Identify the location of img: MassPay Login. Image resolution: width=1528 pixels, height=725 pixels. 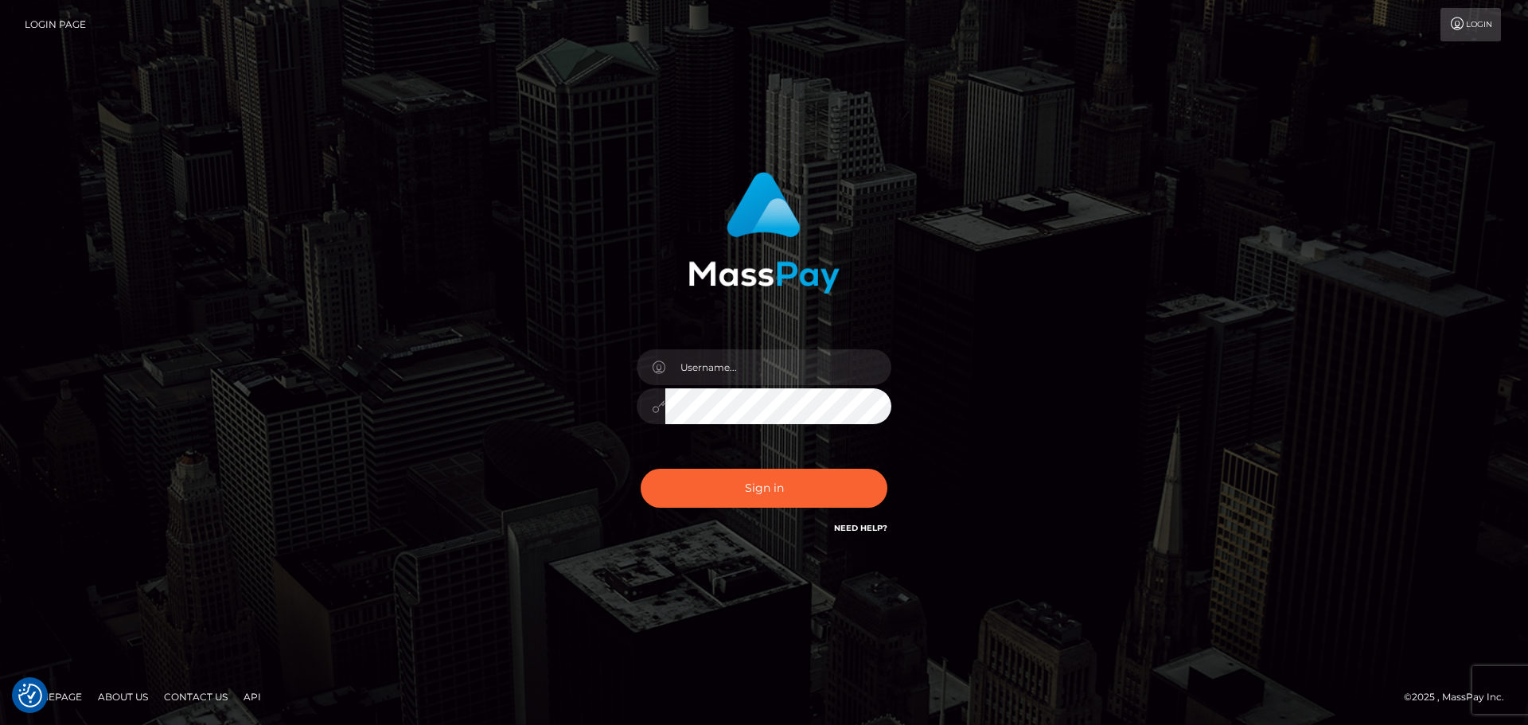
(764, 232).